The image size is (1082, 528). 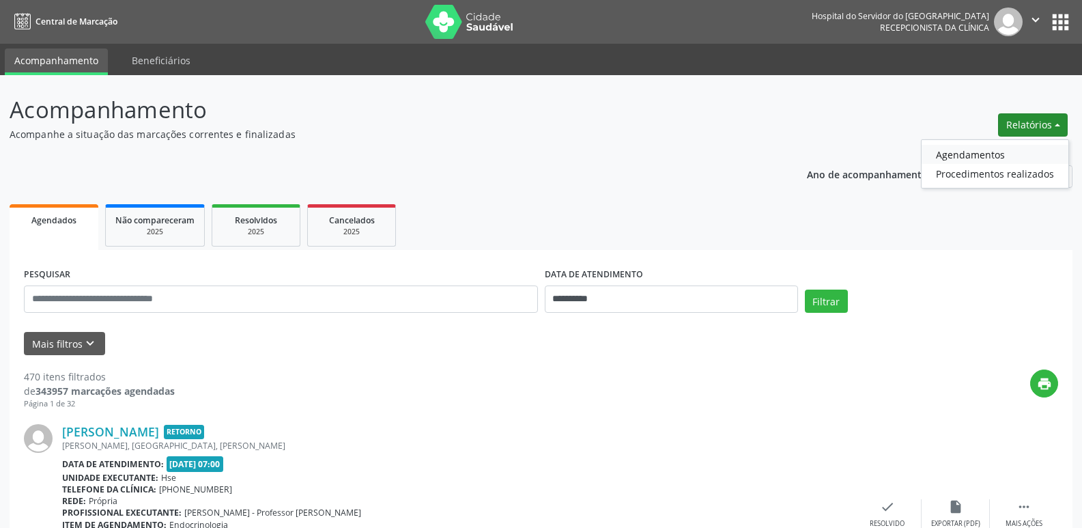 I want to click on span: Recepcionista da clínica, so click(x=934, y=27).